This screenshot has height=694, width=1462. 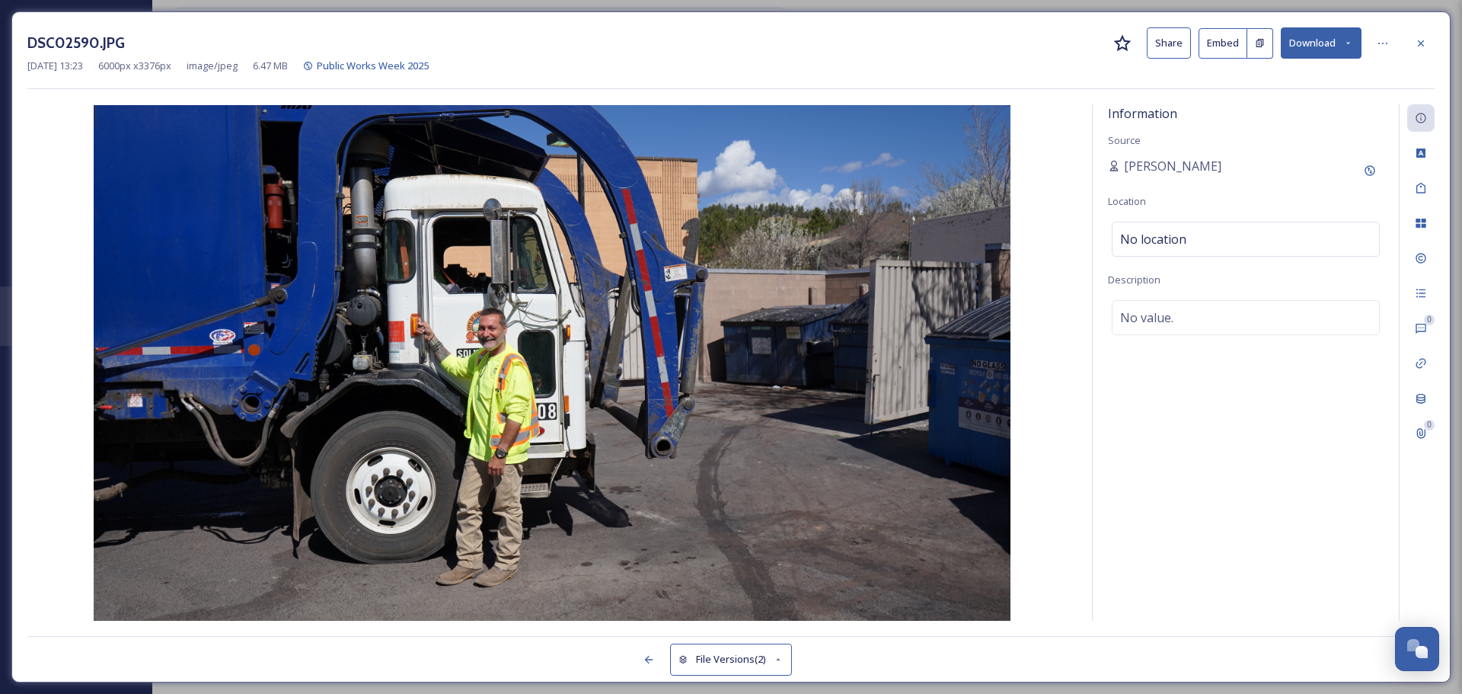 I want to click on span: image/jpeg, so click(x=212, y=65).